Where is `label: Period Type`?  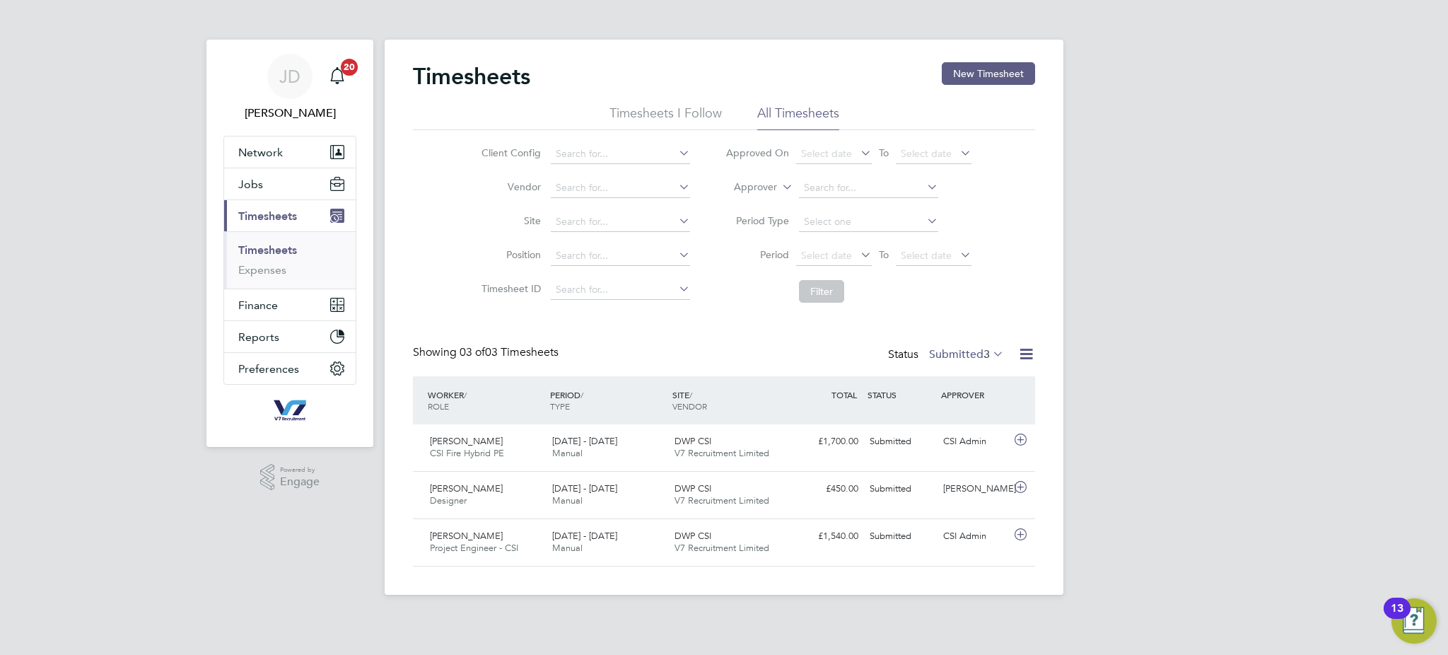
label: Period Type is located at coordinates (757, 221).